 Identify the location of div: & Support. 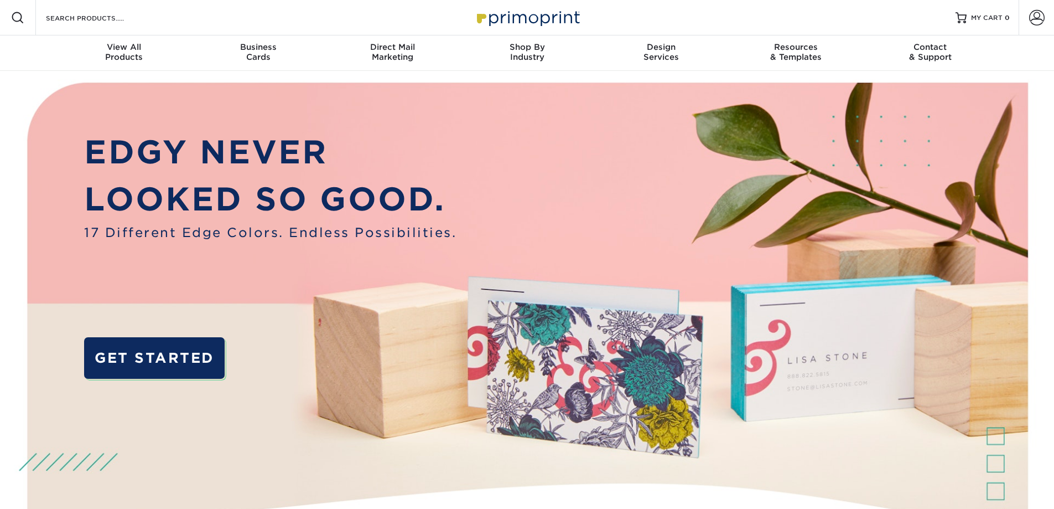
(930, 52).